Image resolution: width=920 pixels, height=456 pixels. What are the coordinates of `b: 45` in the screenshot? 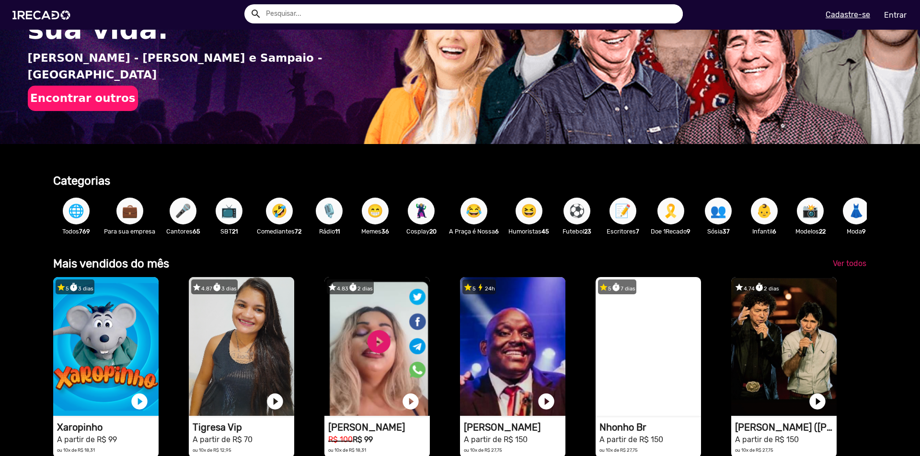 It's located at (545, 231).